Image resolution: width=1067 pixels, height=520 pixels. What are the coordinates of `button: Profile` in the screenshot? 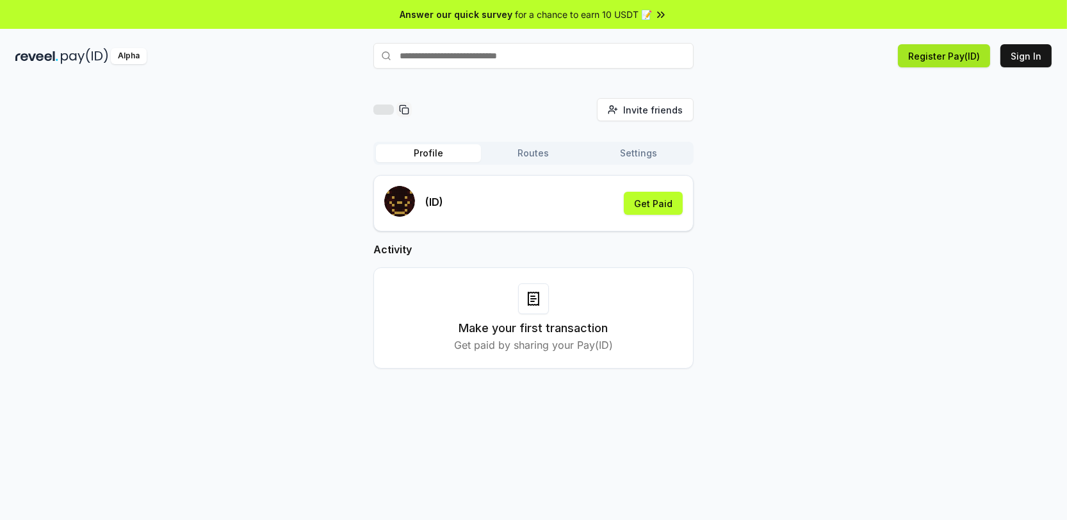 It's located at (429, 153).